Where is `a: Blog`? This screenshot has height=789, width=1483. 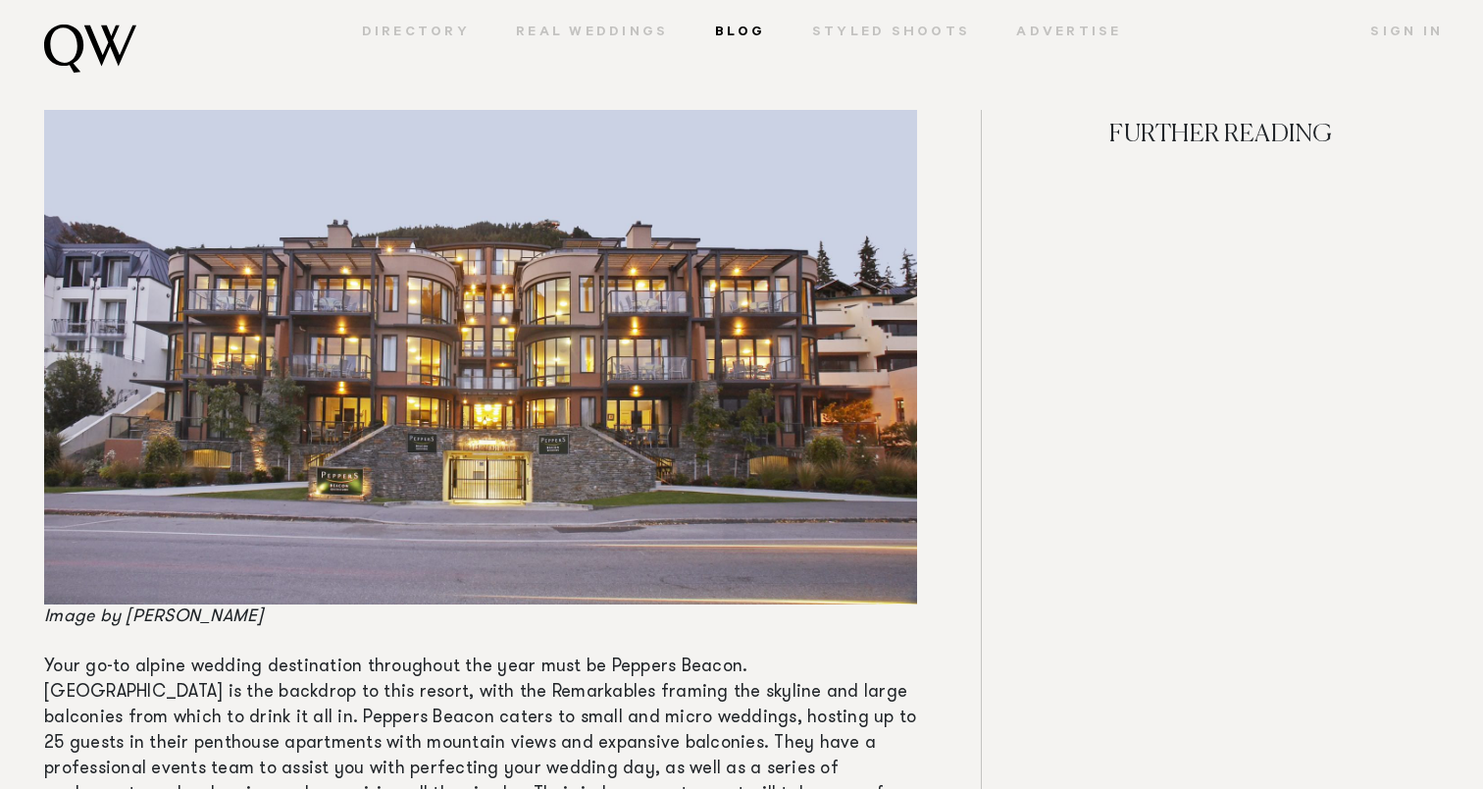
a: Blog is located at coordinates (740, 33).